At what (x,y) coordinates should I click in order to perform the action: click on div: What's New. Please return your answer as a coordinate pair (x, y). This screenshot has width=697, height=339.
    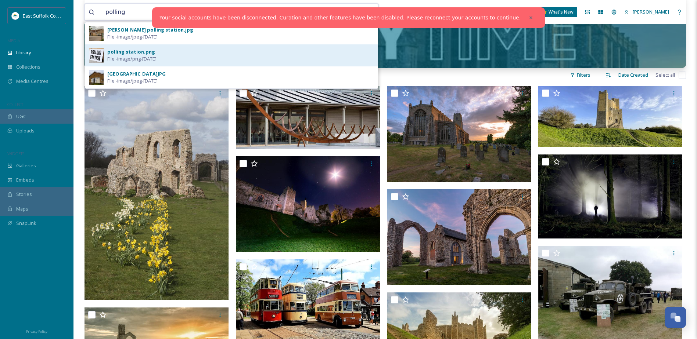
    Looking at the image, I should click on (559, 12).